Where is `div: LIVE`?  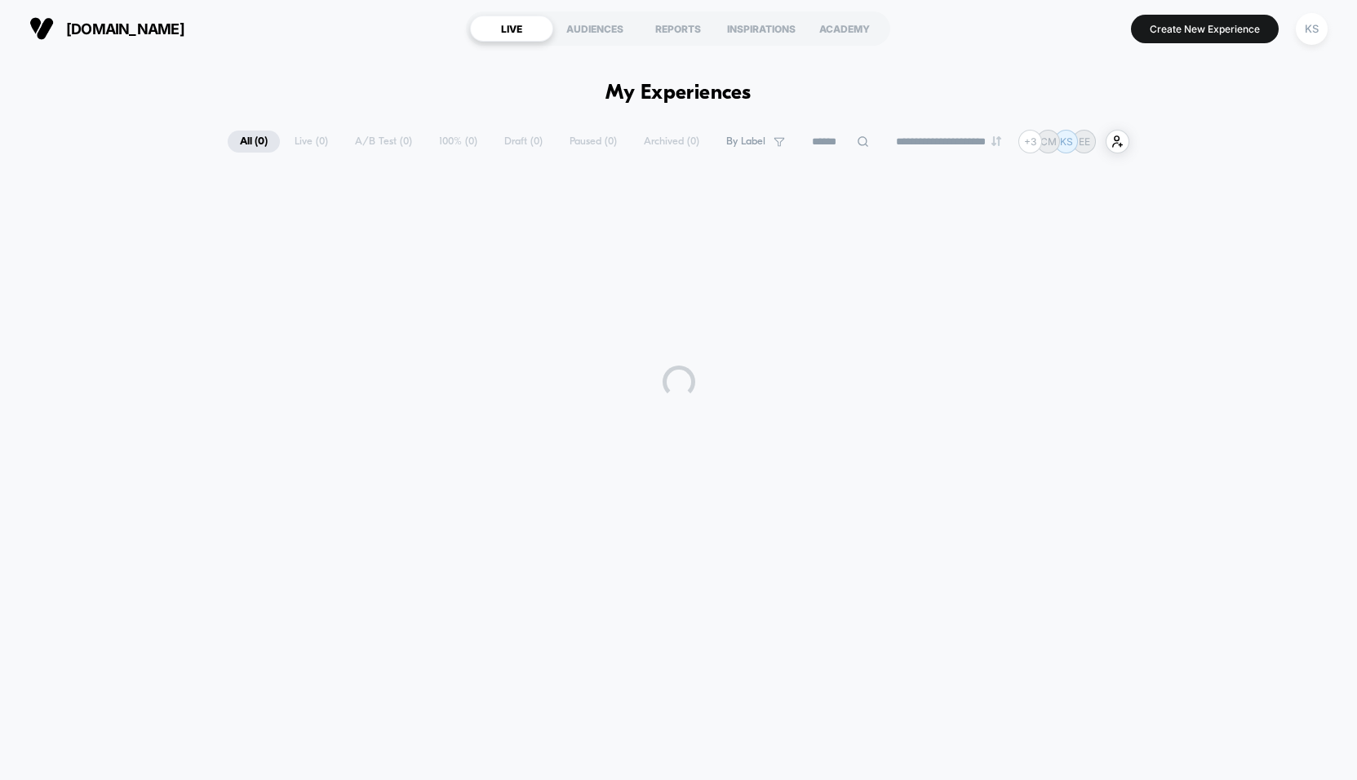
div: LIVE is located at coordinates (512, 29).